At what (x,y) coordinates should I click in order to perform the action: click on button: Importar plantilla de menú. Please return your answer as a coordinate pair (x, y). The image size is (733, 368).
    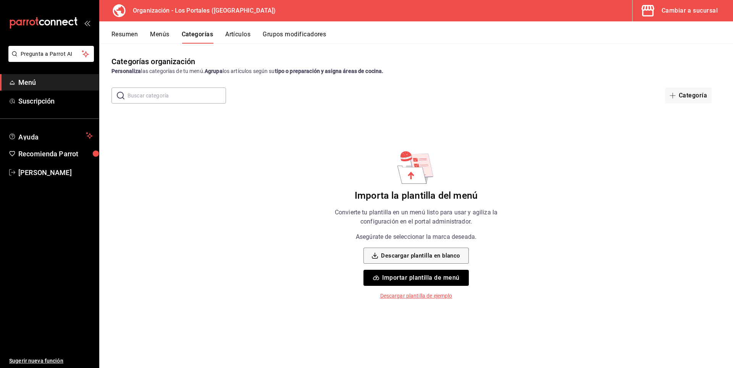
    Looking at the image, I should click on (416, 277).